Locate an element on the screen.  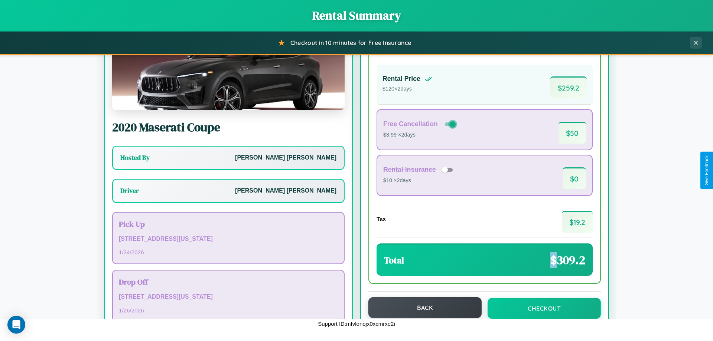
span: $ 50 is located at coordinates (572, 133).